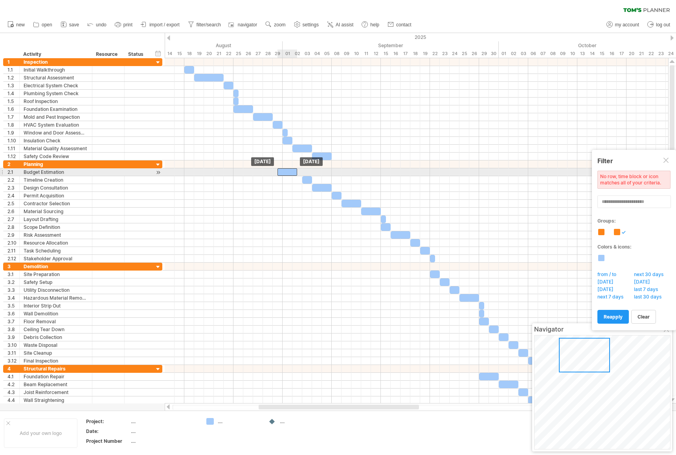 This screenshot has height=455, width=676. Describe the element at coordinates (56, 211) in the screenshot. I see `div: Material Sourcing` at that location.